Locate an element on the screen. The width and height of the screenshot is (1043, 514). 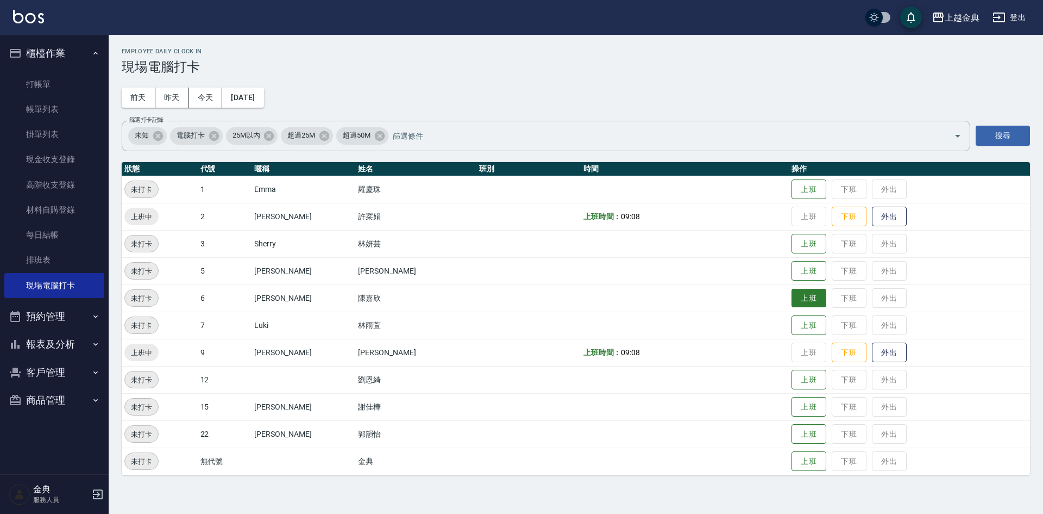
label: 篩選打卡記錄 is located at coordinates (146, 120).